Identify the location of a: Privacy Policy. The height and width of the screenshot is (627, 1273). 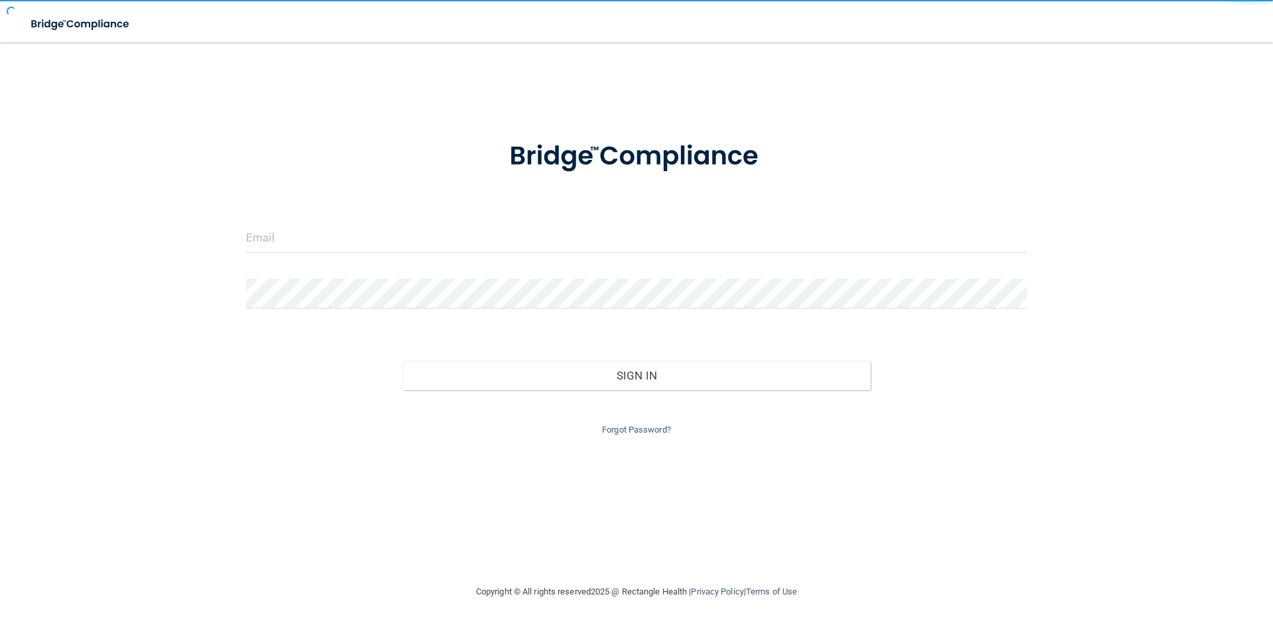
(717, 591).